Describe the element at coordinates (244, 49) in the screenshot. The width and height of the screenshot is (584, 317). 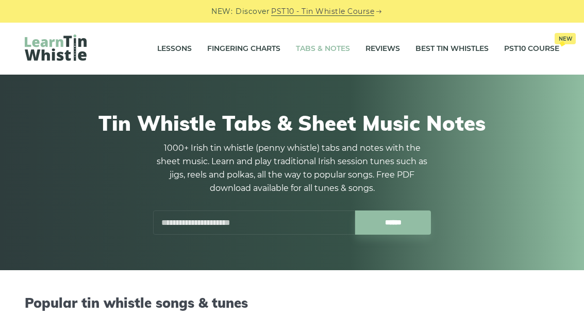
I see `a: Fingering Charts` at that location.